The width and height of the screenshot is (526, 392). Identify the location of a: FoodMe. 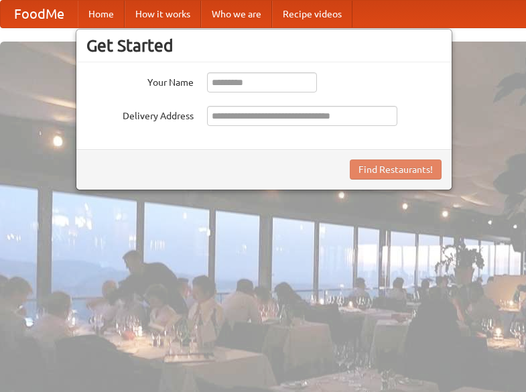
(39, 14).